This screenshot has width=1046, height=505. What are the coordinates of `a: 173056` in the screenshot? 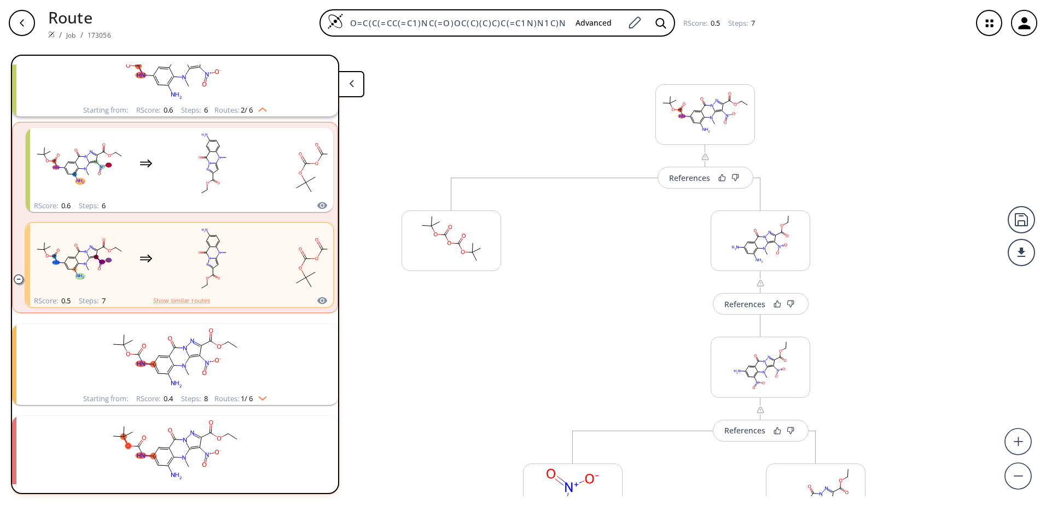 It's located at (99, 35).